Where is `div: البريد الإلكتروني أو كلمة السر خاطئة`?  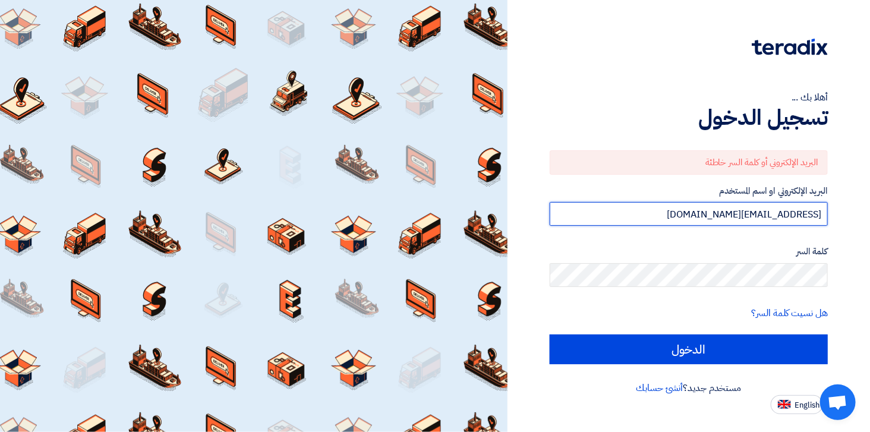
div: البريد الإلكتروني أو كلمة السر خاطئة is located at coordinates (689, 162).